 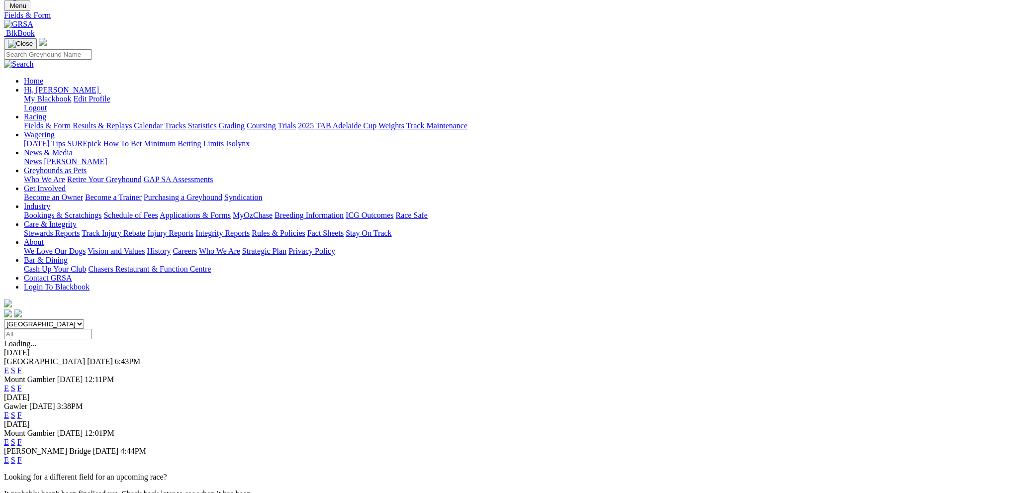 What do you see at coordinates (184, 251) in the screenshot?
I see `a: Careers` at bounding box center [184, 251].